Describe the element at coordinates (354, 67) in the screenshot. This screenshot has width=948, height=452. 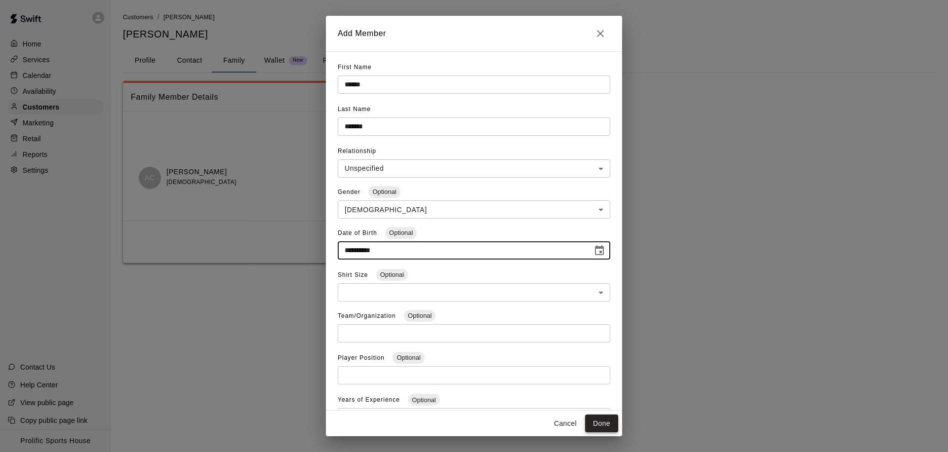
I see `span: First Name` at that location.